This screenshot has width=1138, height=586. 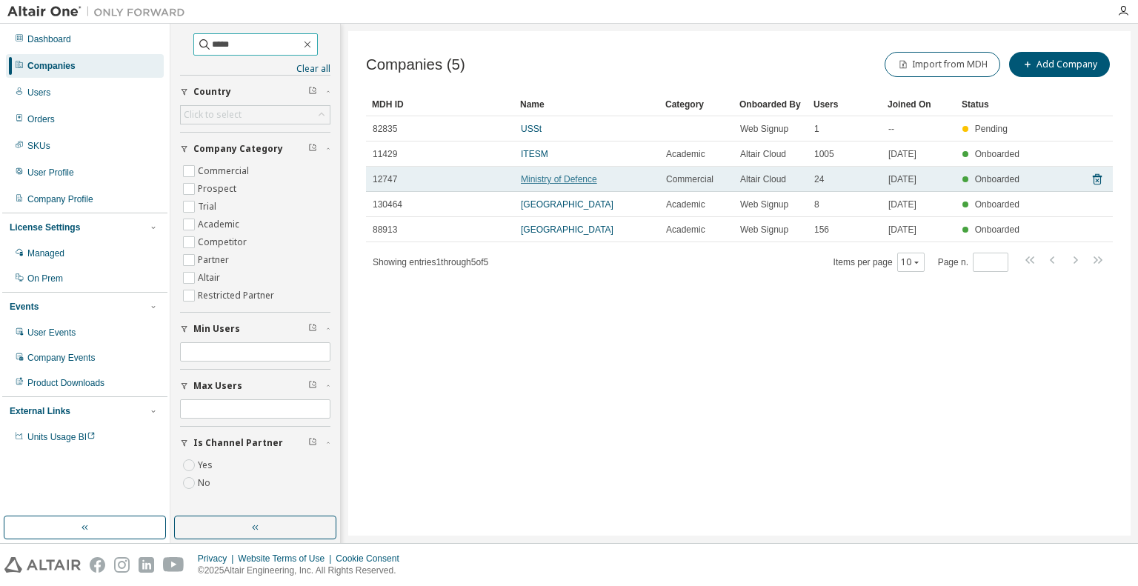 I want to click on div: Name, so click(x=587, y=104).